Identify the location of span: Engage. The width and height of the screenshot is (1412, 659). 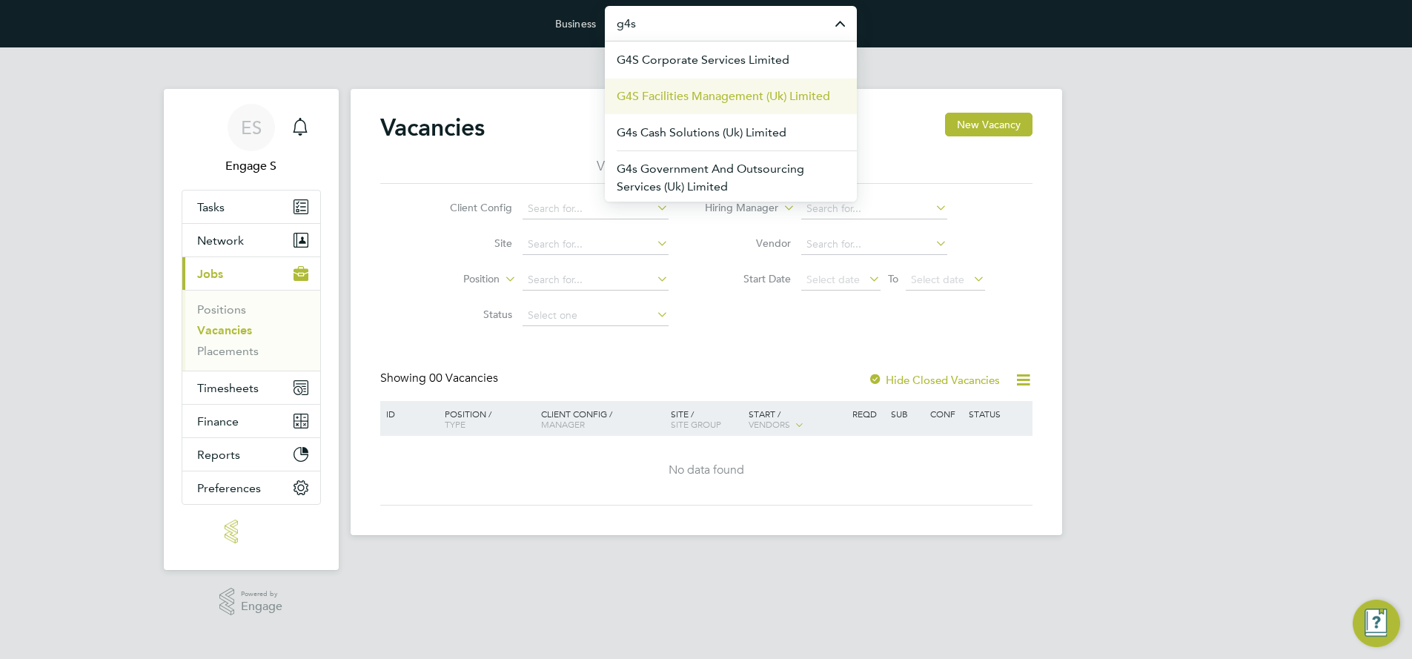
(262, 606).